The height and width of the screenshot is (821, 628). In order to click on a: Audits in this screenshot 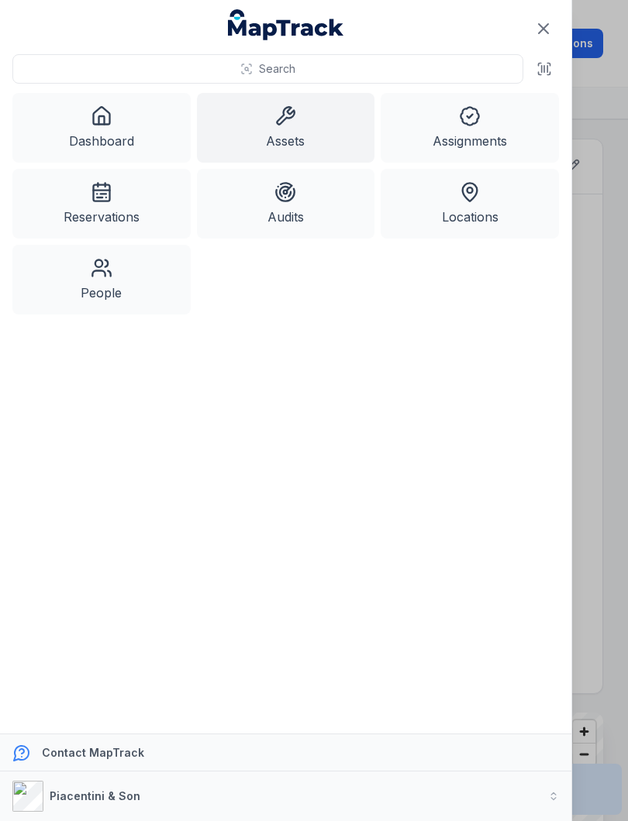, I will do `click(286, 204)`.